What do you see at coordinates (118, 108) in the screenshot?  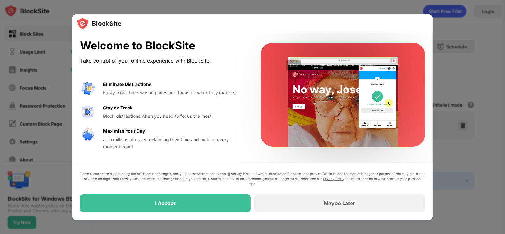 I see `div: Stay on Track` at bounding box center [118, 108].